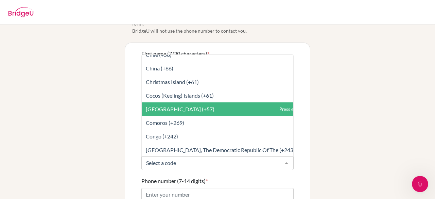 The image size is (435, 199). Describe the element at coordinates (159, 54) in the screenshot. I see `span: Chile (+56)` at that location.